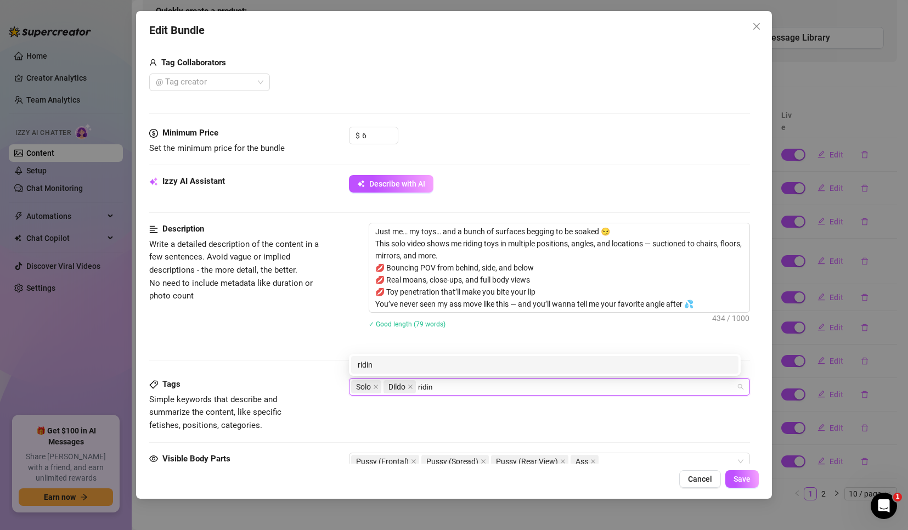 The width and height of the screenshot is (908, 530). What do you see at coordinates (177, 30) in the screenshot?
I see `span: Edit Bundle` at bounding box center [177, 30].